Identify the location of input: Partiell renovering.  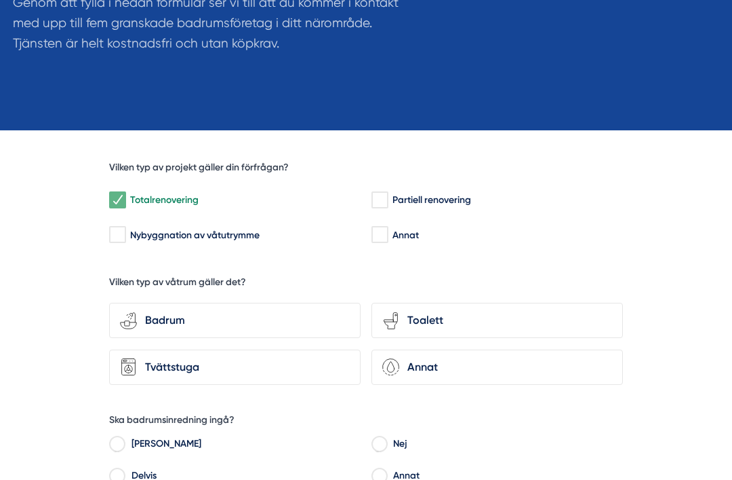
(379, 200).